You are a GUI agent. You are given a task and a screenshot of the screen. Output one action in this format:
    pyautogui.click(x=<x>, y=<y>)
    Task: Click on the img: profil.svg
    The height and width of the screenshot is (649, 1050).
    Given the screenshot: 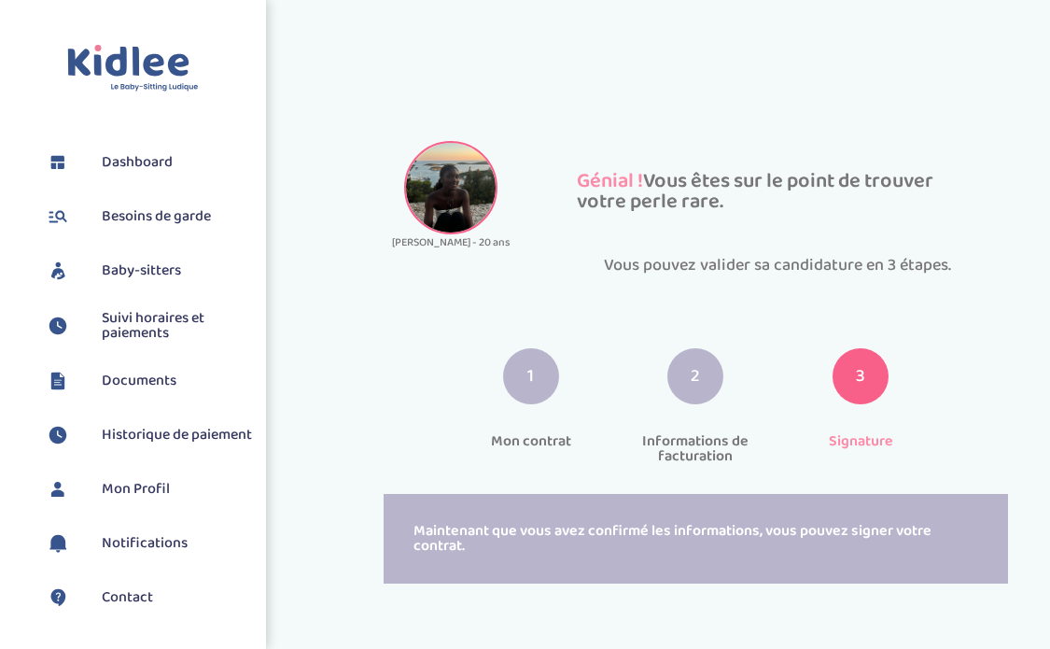 What is the action you would take?
    pyautogui.click(x=58, y=489)
    